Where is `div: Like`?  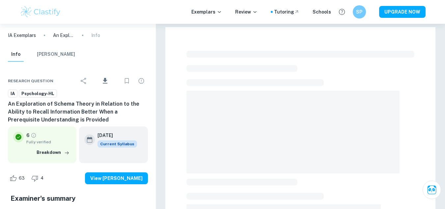
div: Like is located at coordinates (18, 178).